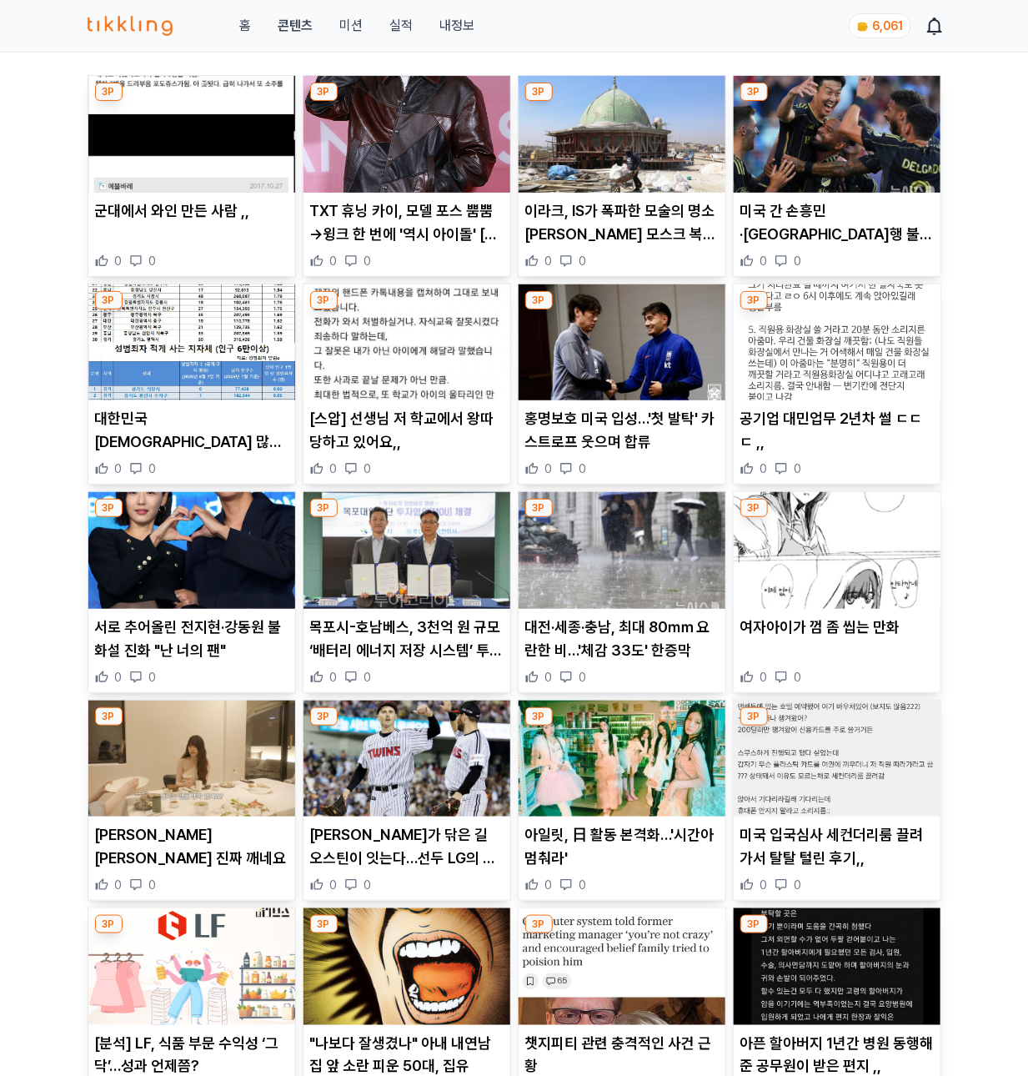  I want to click on button: 미션, so click(351, 26).